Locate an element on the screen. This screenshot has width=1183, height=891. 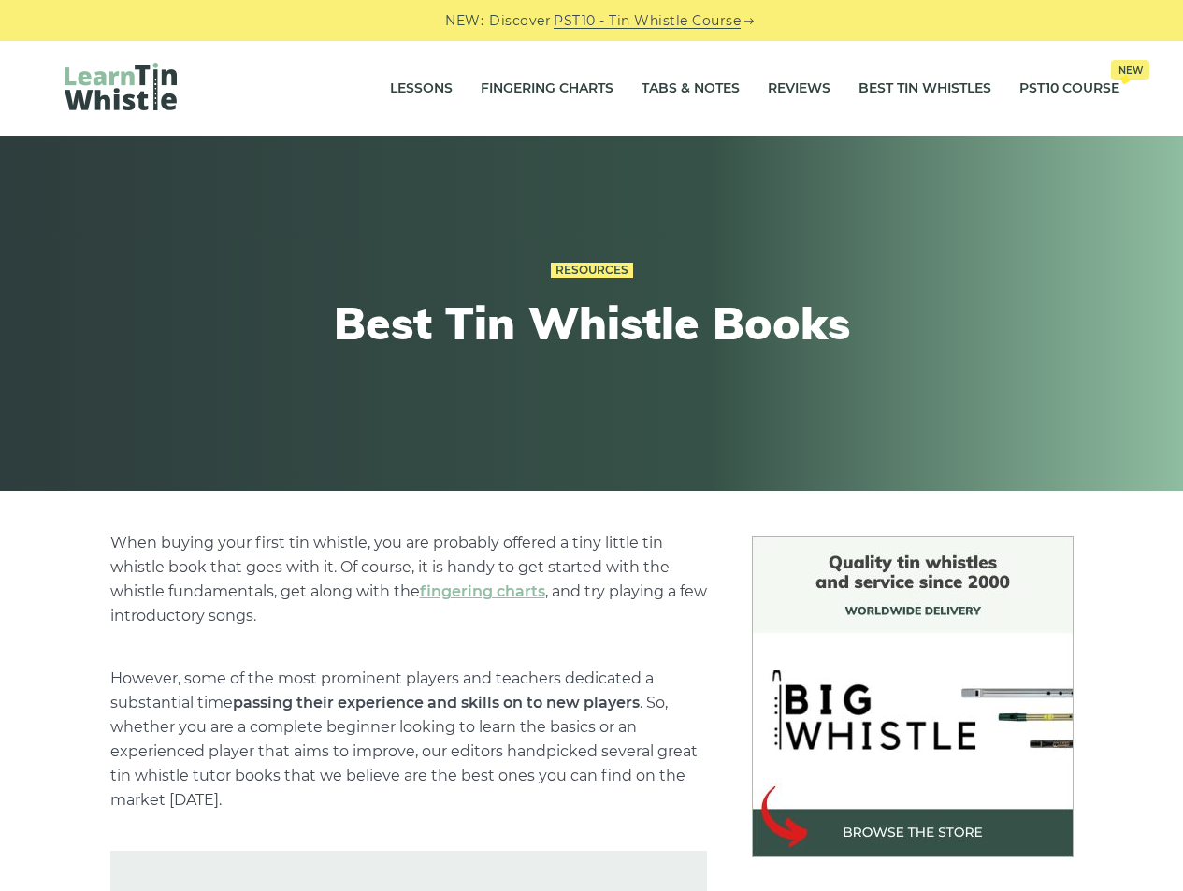
a: Best Tin Whistles is located at coordinates (925, 89).